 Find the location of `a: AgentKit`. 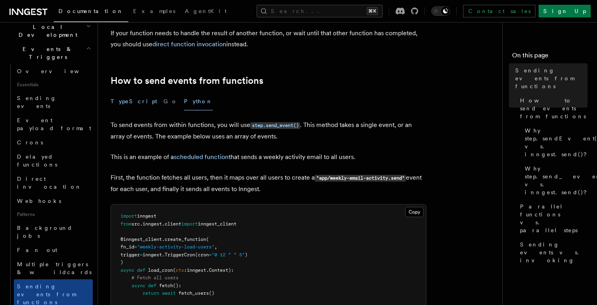

a: AgentKit is located at coordinates (206, 12).